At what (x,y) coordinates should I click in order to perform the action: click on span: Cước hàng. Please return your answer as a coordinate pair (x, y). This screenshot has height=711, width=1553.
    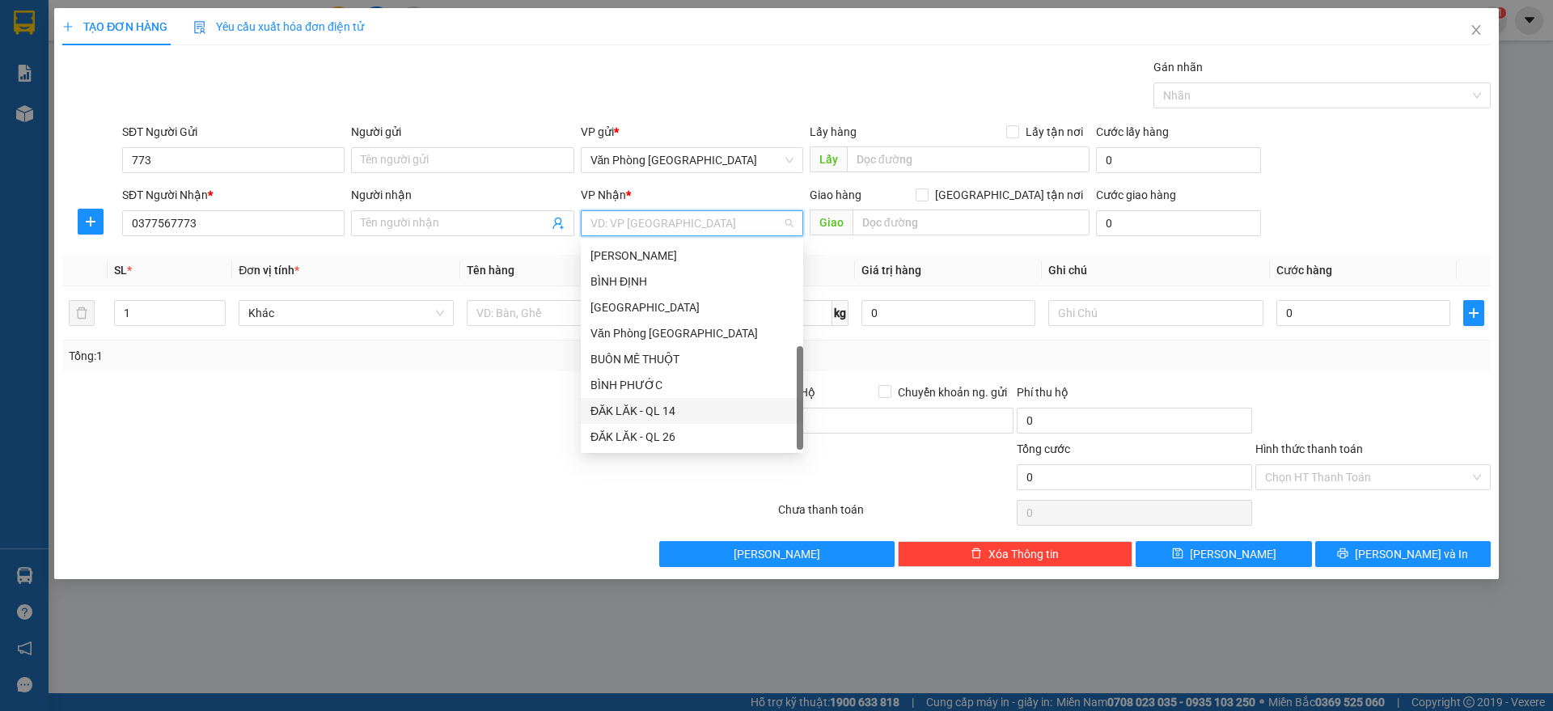
    Looking at the image, I should click on (1304, 270).